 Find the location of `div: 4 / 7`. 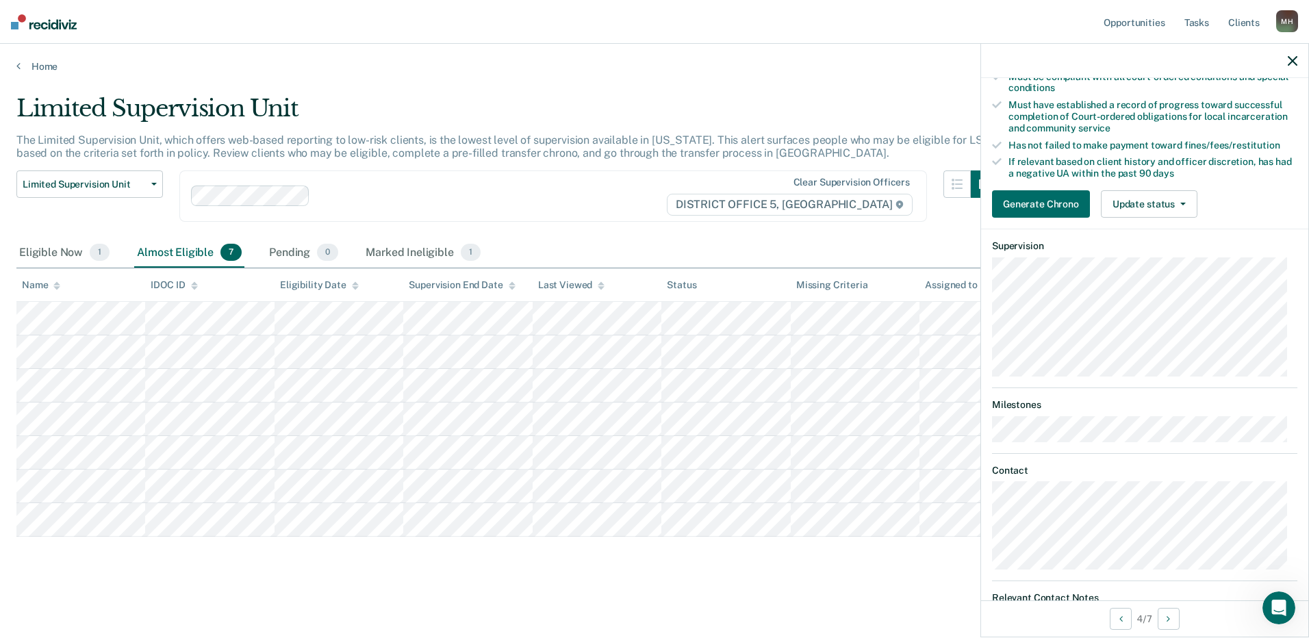

div: 4 / 7 is located at coordinates (1145, 618).